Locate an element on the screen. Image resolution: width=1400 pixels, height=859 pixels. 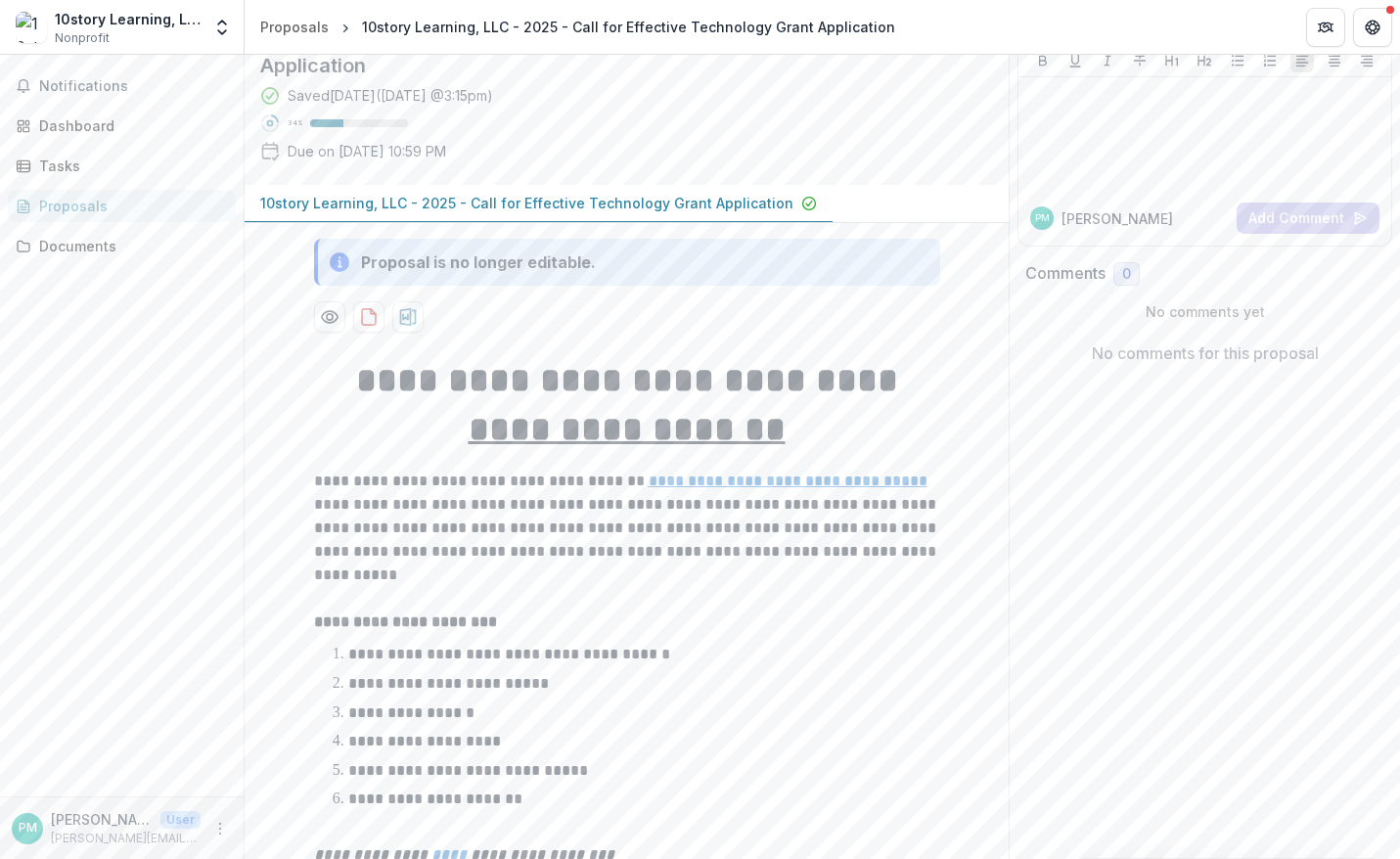
button: Italicize is located at coordinates (1108, 60).